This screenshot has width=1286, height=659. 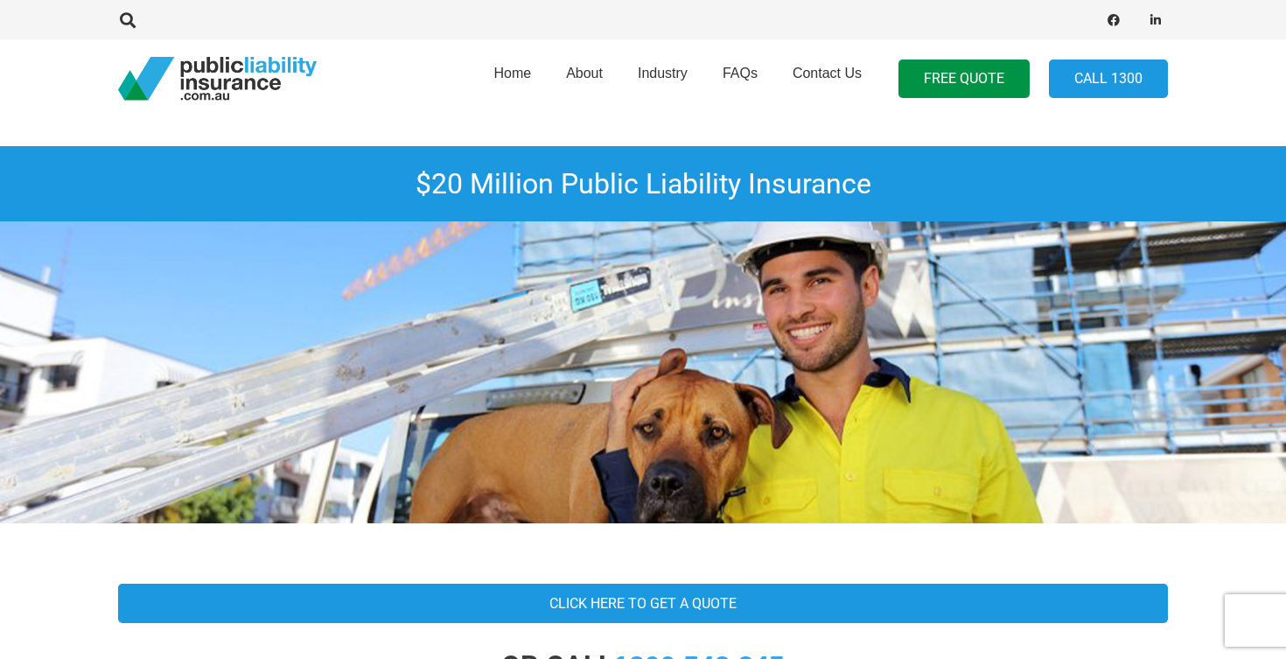 I want to click on span: Industry, so click(x=662, y=73).